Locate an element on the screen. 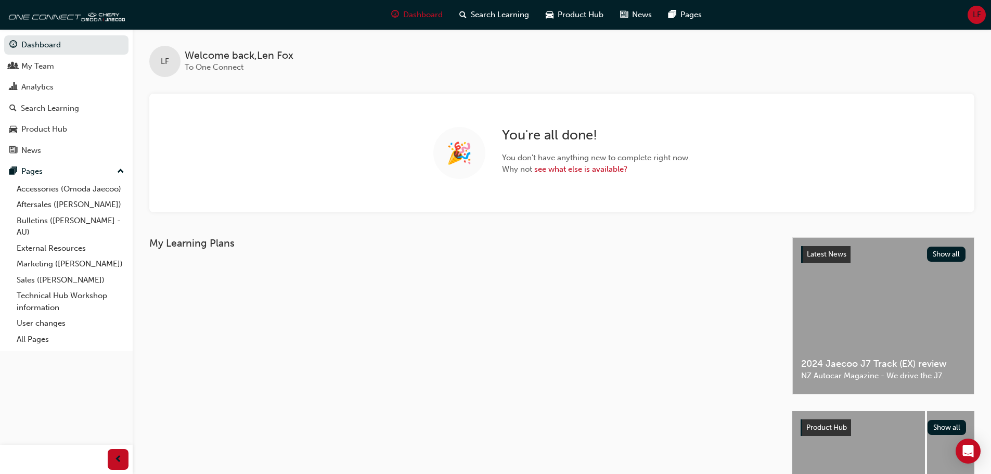 The height and width of the screenshot is (474, 991). div: Search Learning is located at coordinates (50, 108).